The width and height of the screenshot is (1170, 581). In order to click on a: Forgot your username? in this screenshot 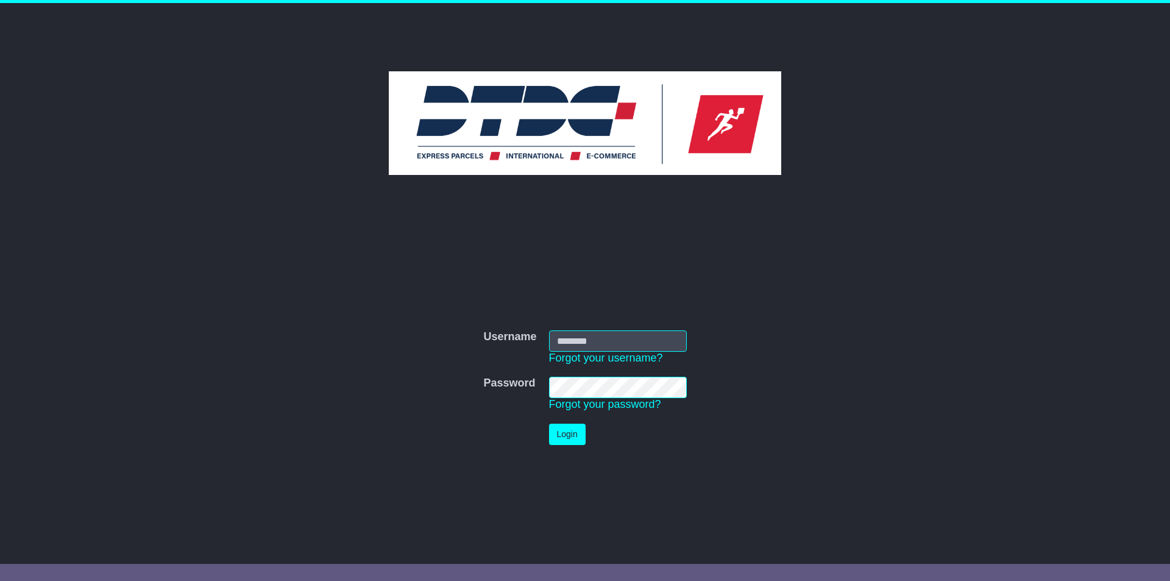, I will do `click(606, 358)`.